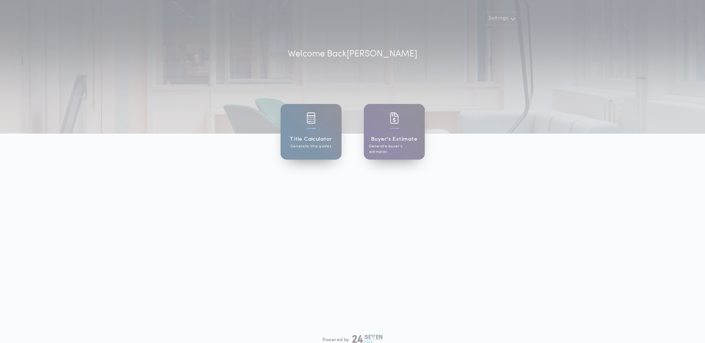  Describe the element at coordinates (394, 139) in the screenshot. I see `h1: Buyer's Estimate` at that location.